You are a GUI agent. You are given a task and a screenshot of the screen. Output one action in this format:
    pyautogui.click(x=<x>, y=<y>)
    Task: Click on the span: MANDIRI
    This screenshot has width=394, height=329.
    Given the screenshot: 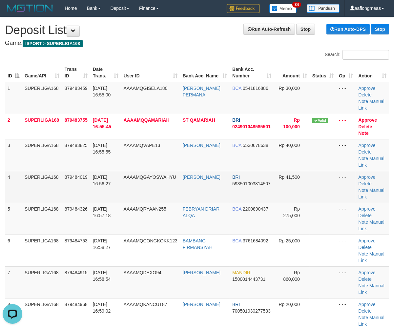 What is the action you would take?
    pyautogui.click(x=242, y=272)
    